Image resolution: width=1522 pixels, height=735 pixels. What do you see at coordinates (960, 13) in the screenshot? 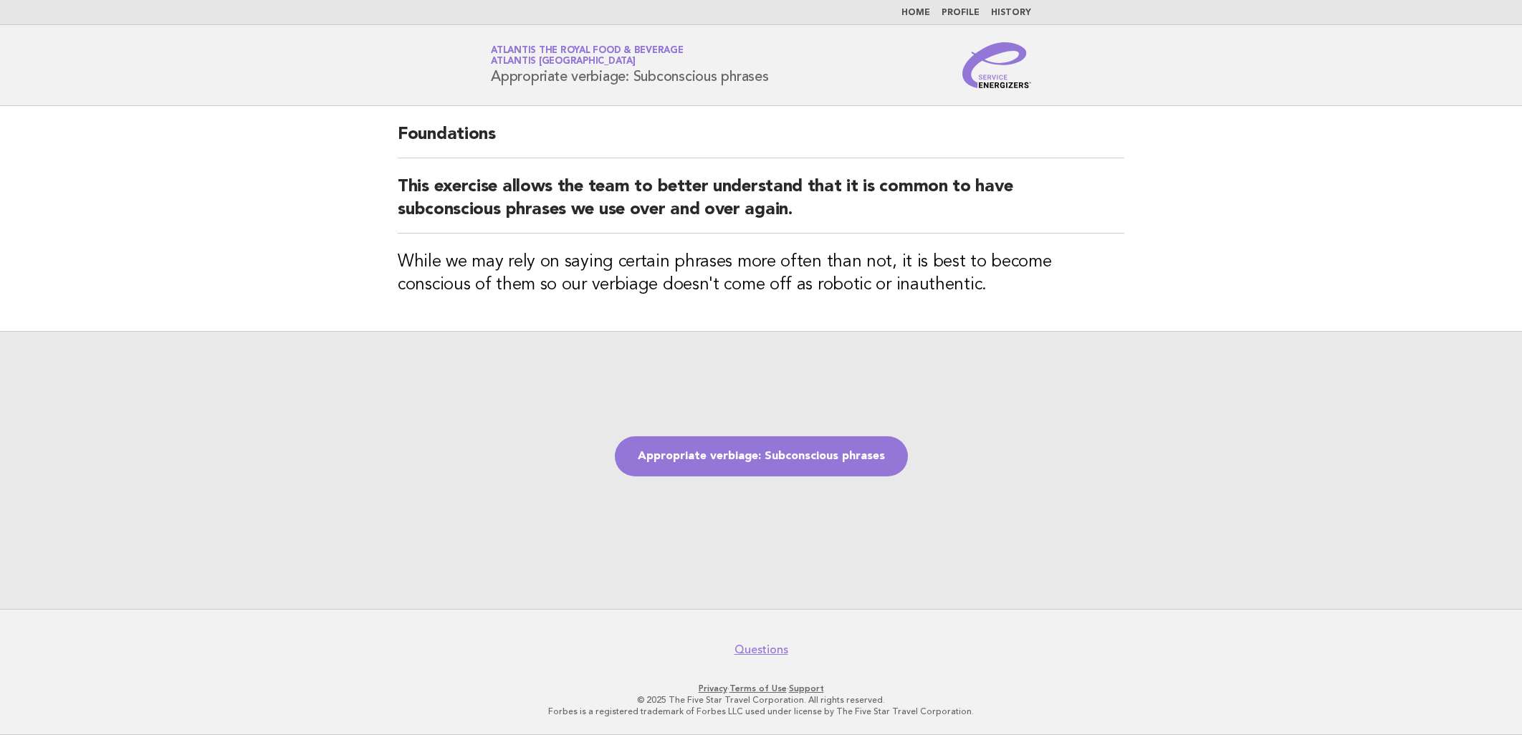
I see `a: Profile` at bounding box center [960, 13].